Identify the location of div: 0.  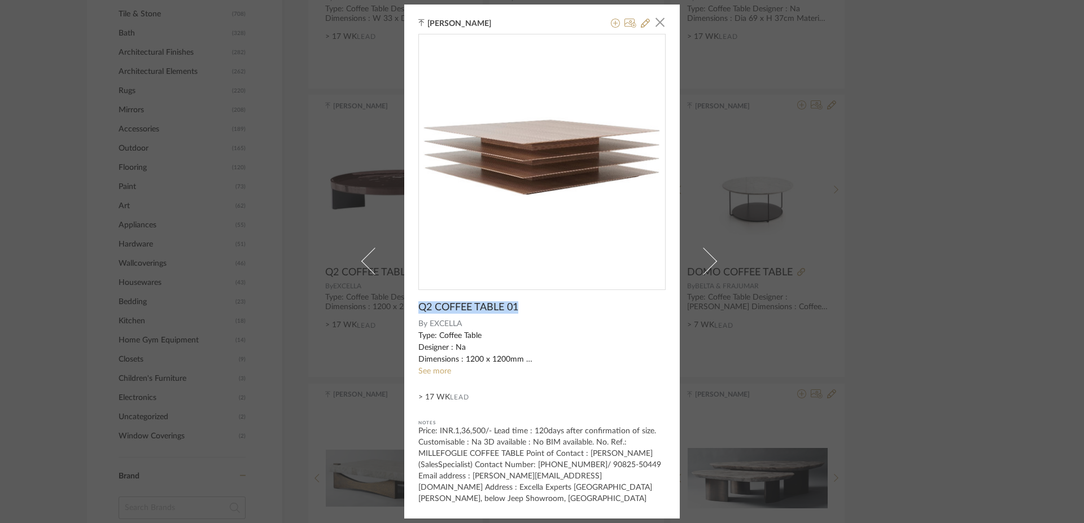
(542, 158).